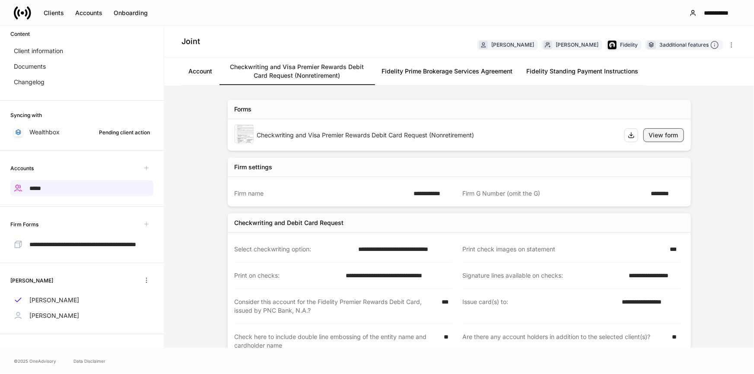 This screenshot has width=754, height=374. What do you see at coordinates (254, 167) in the screenshot?
I see `div: Firm settings` at bounding box center [254, 167].